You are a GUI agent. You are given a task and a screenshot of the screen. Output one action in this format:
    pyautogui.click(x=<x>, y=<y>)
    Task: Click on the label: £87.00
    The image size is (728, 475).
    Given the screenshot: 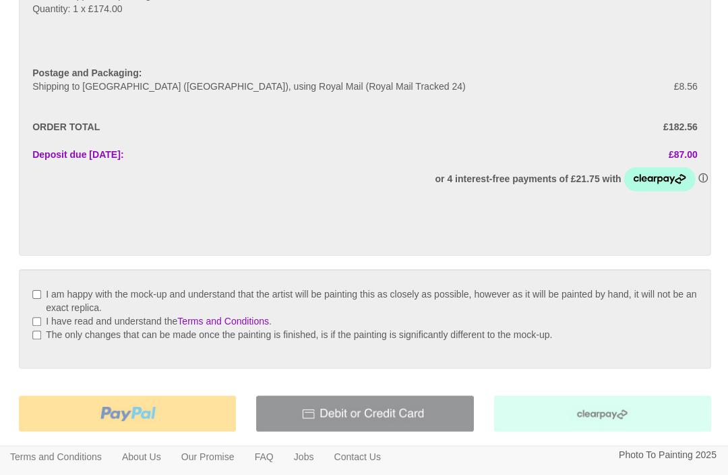 What is the action you would take?
    pyautogui.click(x=535, y=154)
    